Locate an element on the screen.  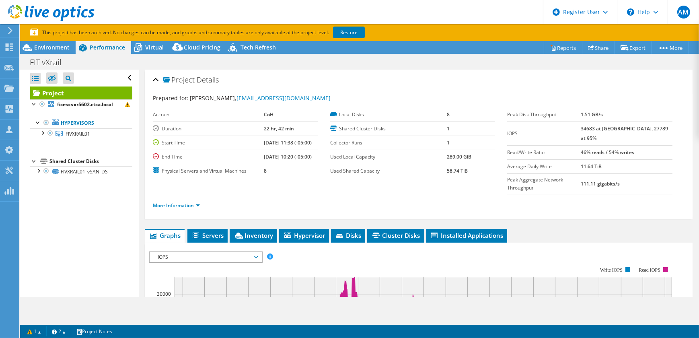
span: Disks is located at coordinates (348, 235).